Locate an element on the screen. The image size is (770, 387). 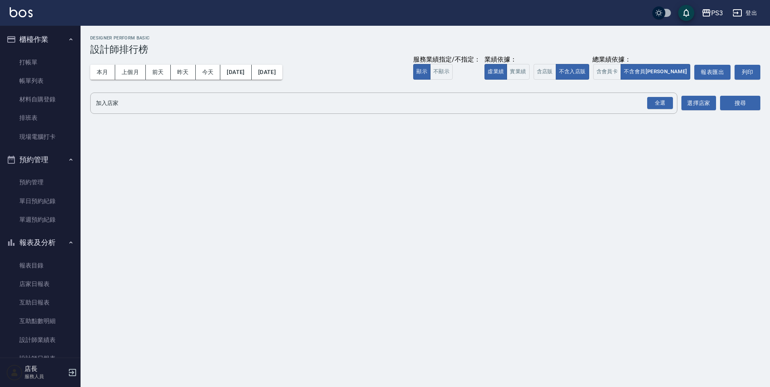
h5: 店長 is located at coordinates (45, 369).